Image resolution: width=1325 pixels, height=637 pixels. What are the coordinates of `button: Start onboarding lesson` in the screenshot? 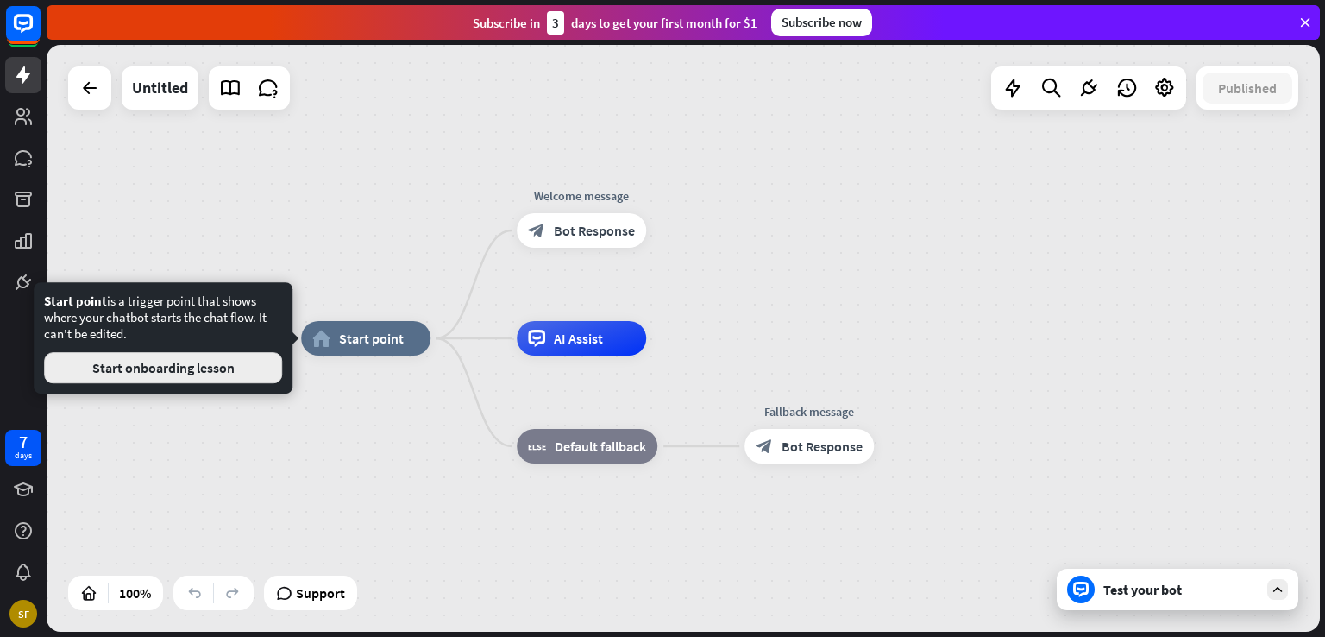 It's located at (163, 367).